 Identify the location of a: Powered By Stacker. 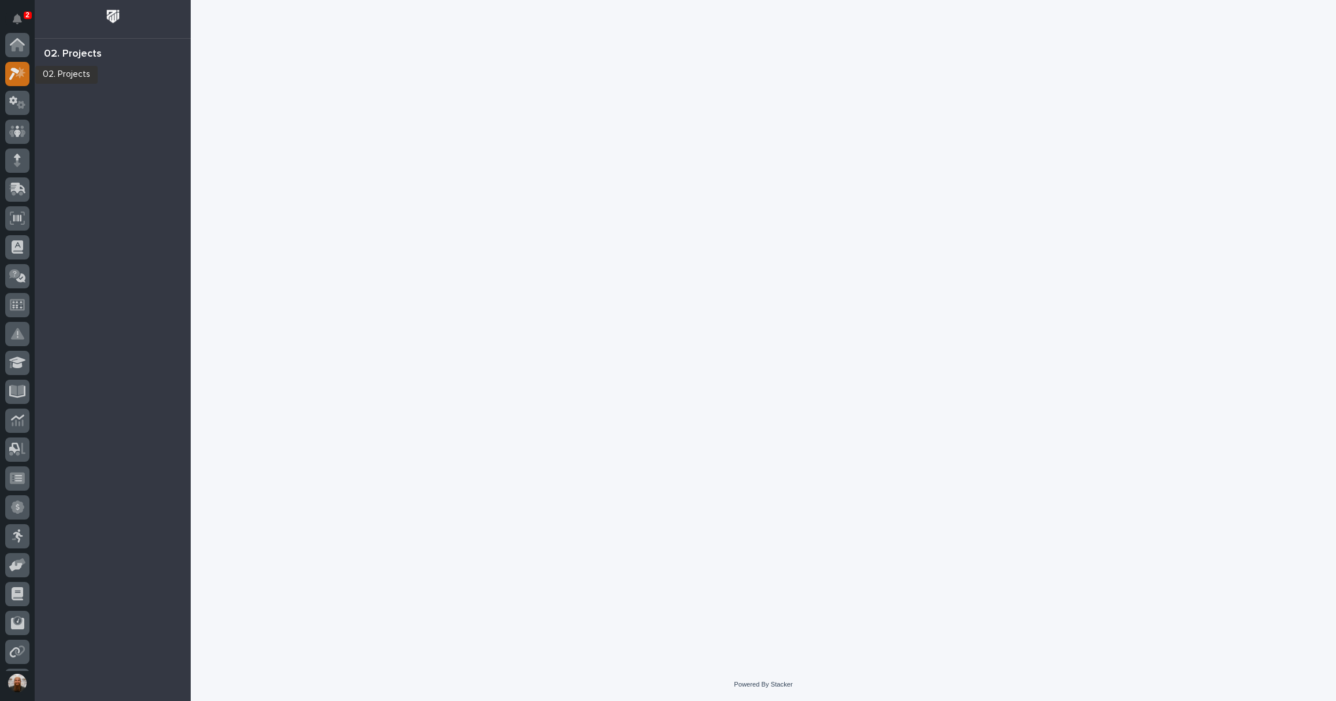
(763, 684).